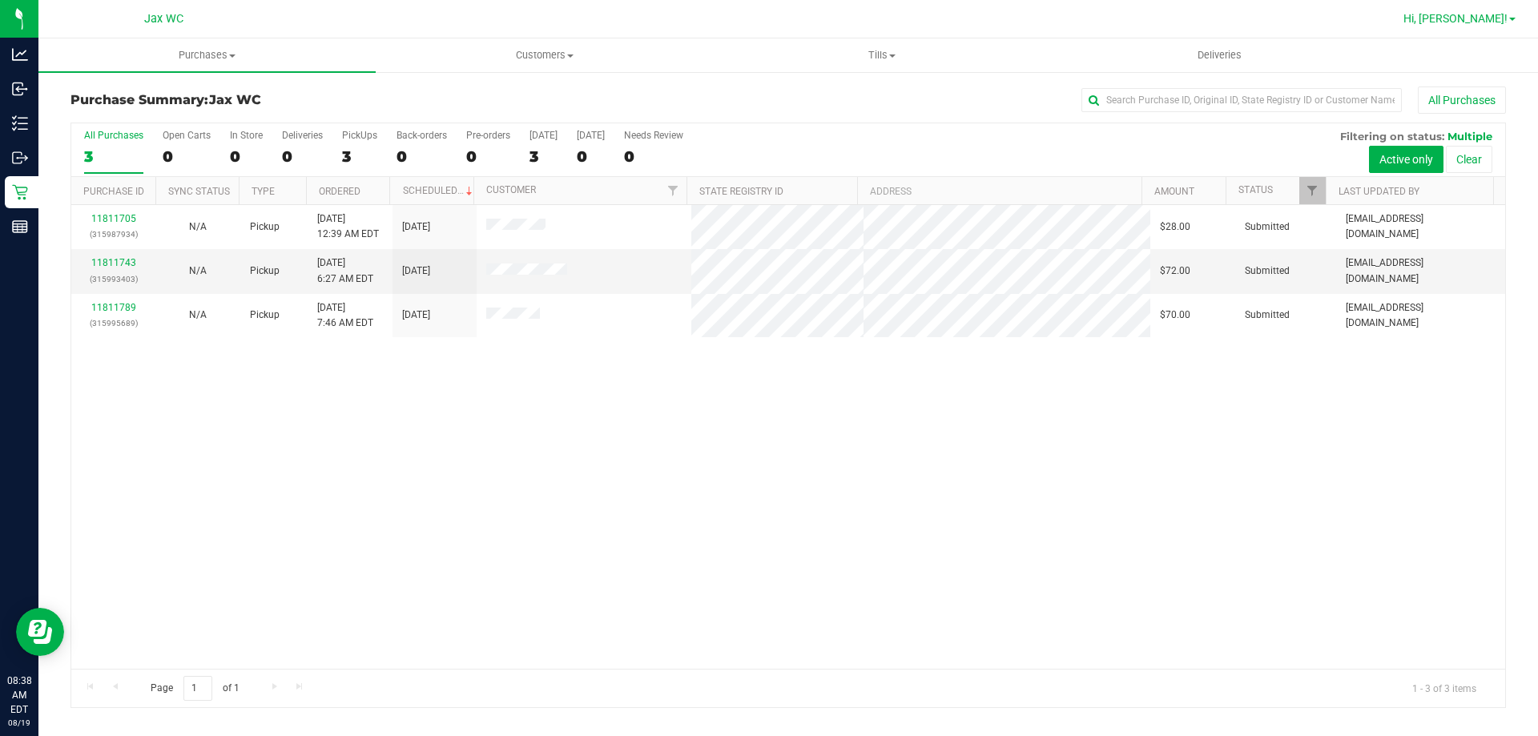 This screenshot has height=736, width=1538. What do you see at coordinates (439, 191) in the screenshot?
I see `a: Scheduled` at bounding box center [439, 191].